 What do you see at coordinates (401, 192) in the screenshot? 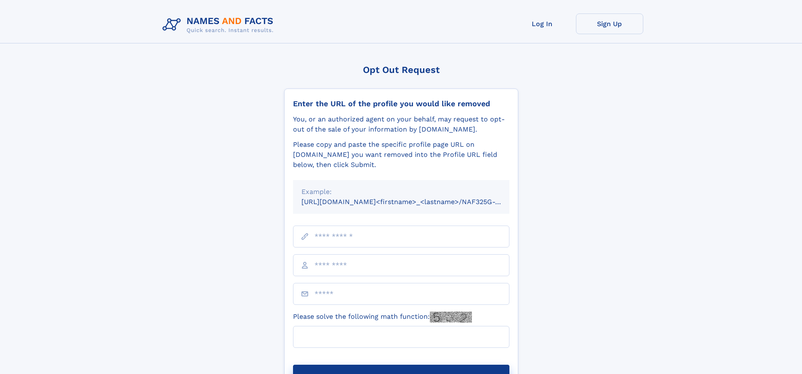
I see `div: Example:` at bounding box center [401, 192].